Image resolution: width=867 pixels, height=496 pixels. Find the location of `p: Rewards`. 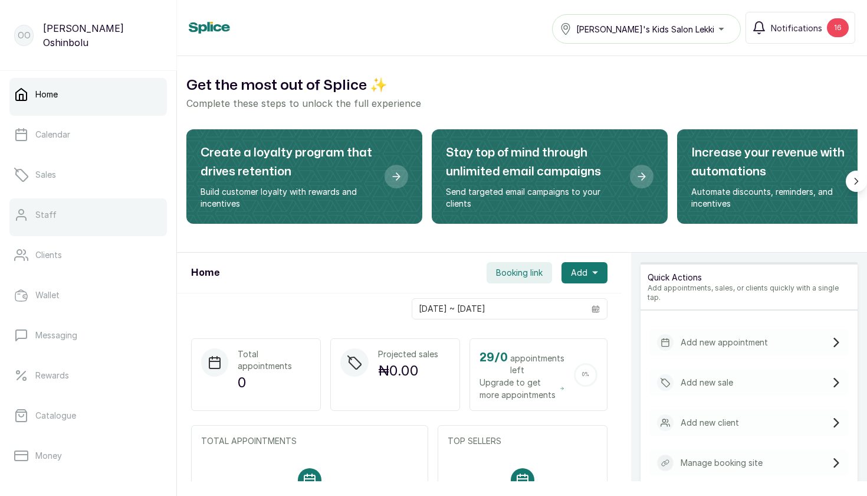

p: Rewards is located at coordinates (52, 375).